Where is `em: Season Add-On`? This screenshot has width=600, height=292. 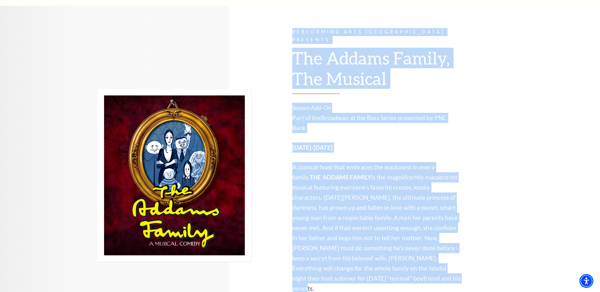
em: Season Add-On is located at coordinates (312, 108).